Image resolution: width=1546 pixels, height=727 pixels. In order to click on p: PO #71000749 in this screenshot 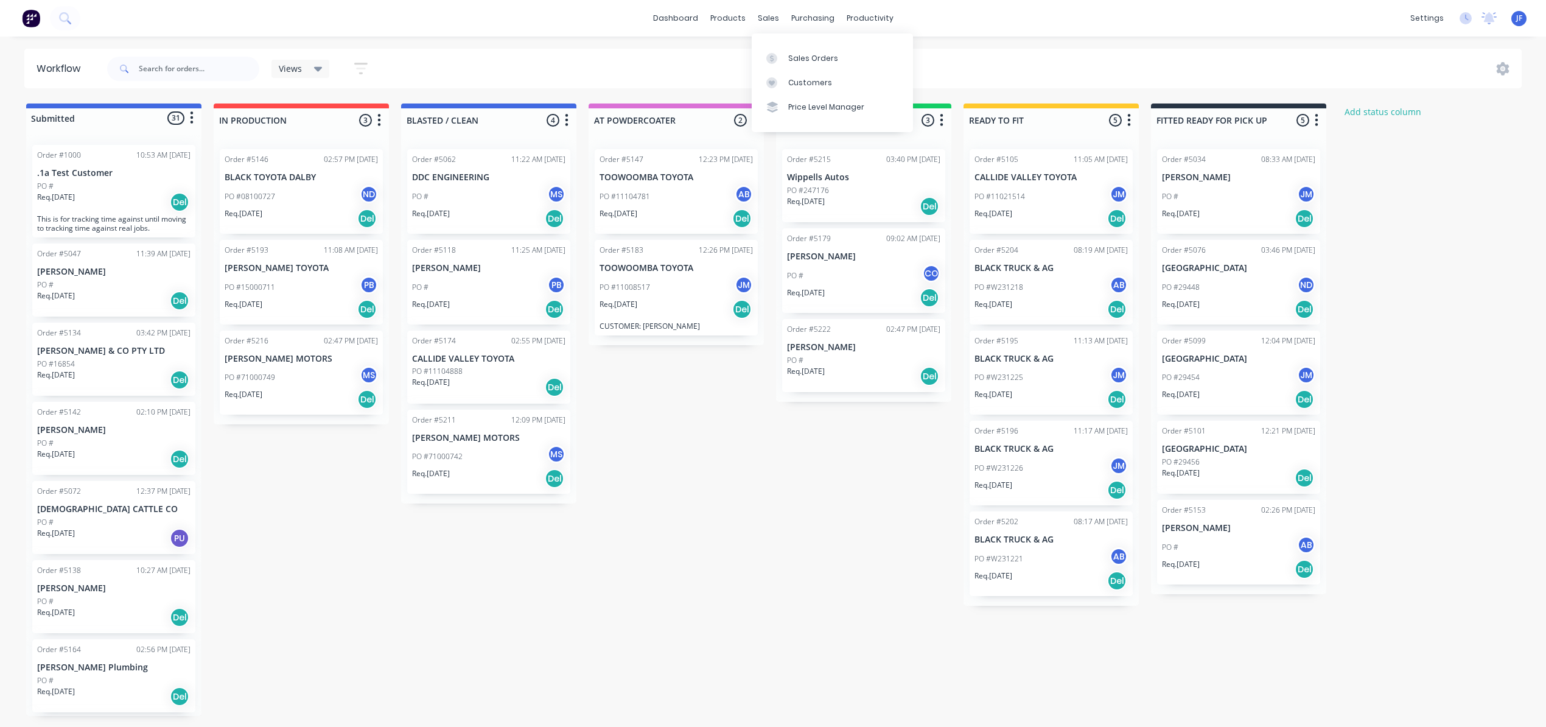, I will do `click(250, 377)`.